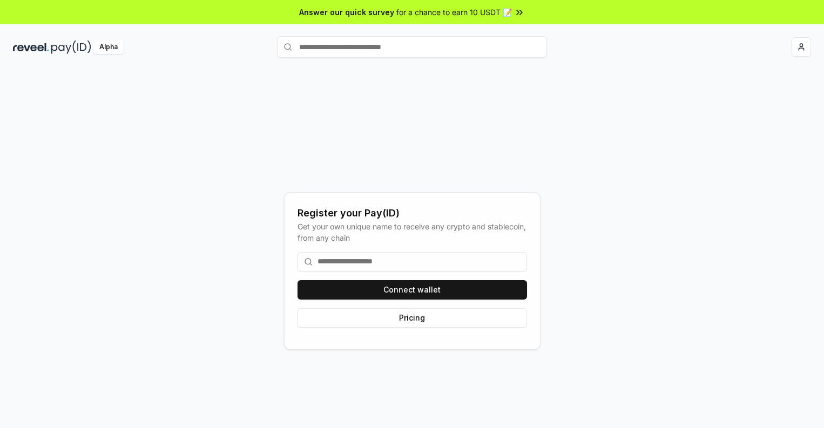  What do you see at coordinates (412, 213) in the screenshot?
I see `div: Register your Pay(ID)` at bounding box center [412, 213].